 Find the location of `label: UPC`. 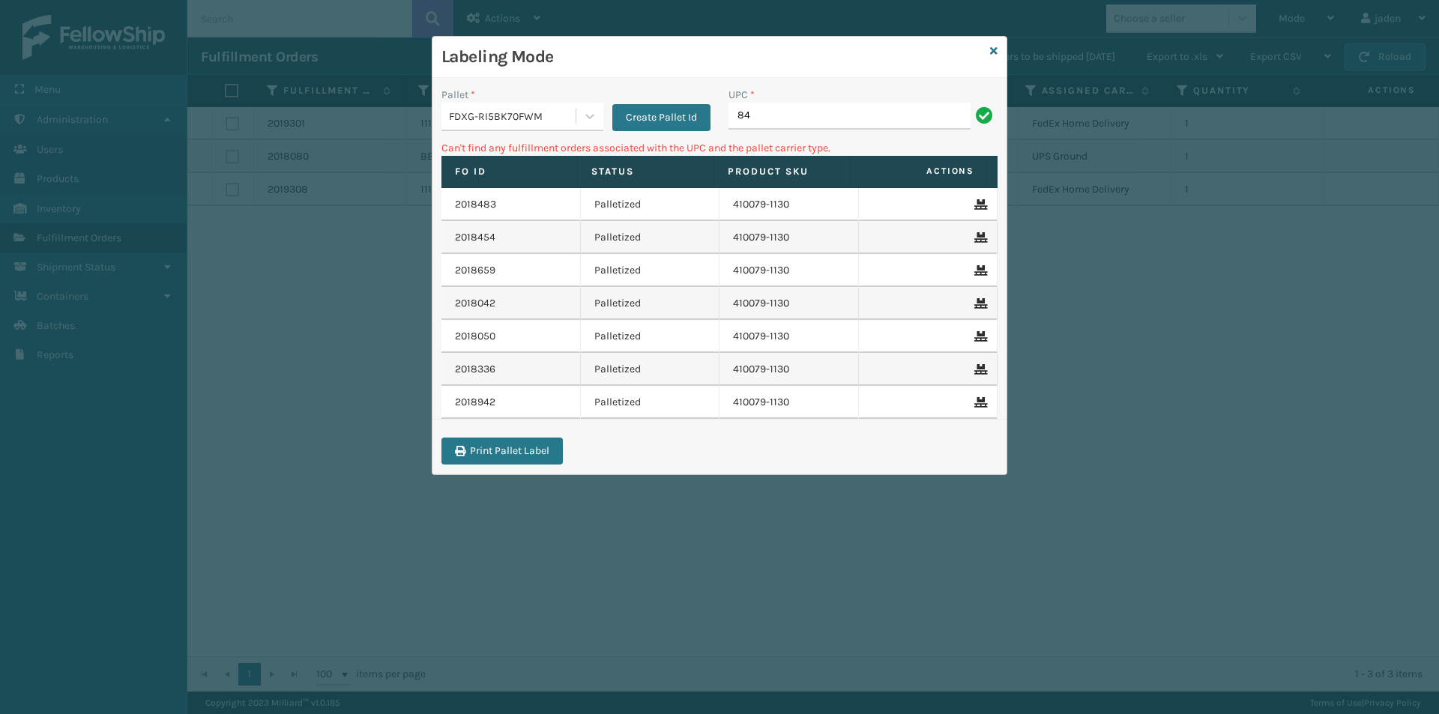

label: UPC is located at coordinates (741, 94).